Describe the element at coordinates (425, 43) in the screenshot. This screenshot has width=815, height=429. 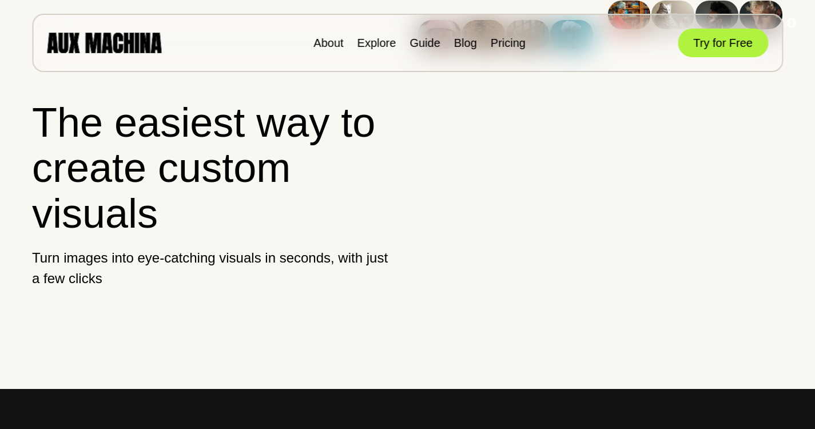
I see `a: Guide` at that location.